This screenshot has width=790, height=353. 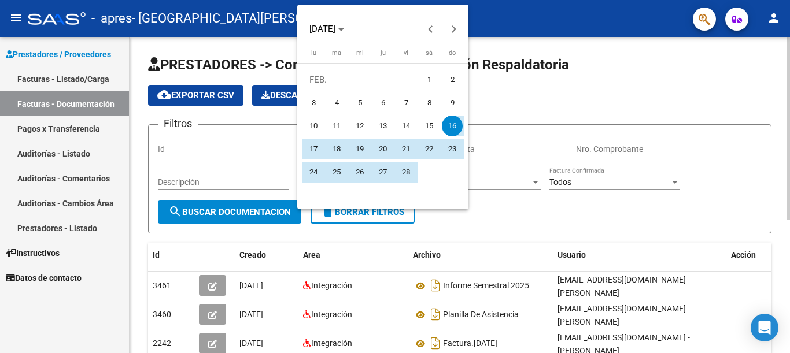 I want to click on button: Choose month and year, so click(x=327, y=29).